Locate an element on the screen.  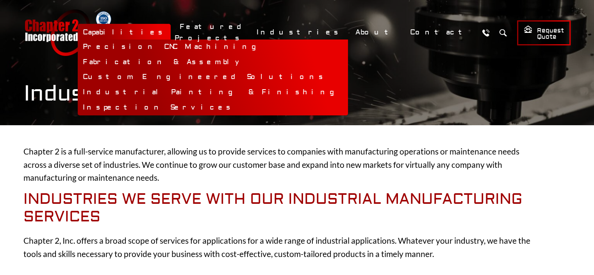
span: Request Quote is located at coordinates (544, 33).